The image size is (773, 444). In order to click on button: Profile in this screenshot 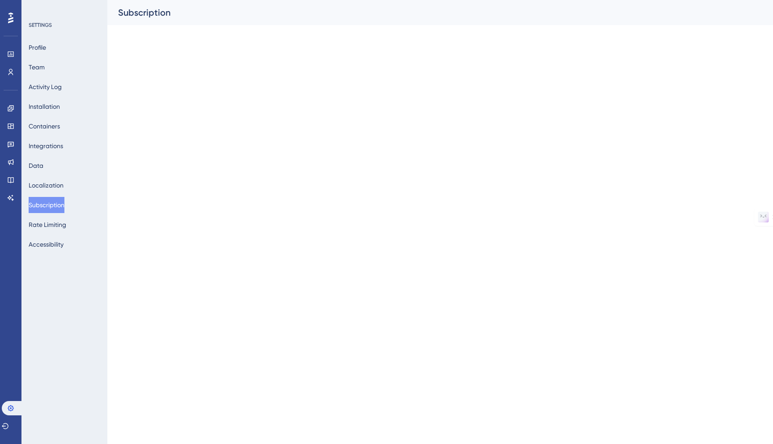, I will do `click(37, 47)`.